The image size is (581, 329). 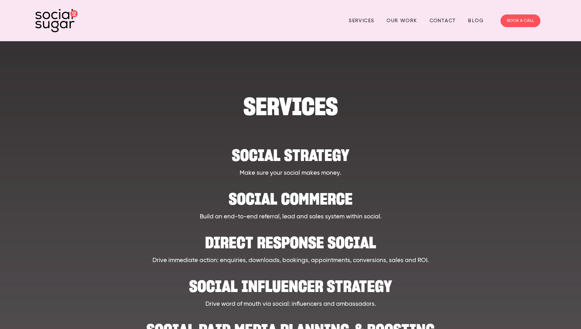 I want to click on a: Social influencer strategy Drive word of mouth via social: influencers and ambassadors., so click(x=290, y=291).